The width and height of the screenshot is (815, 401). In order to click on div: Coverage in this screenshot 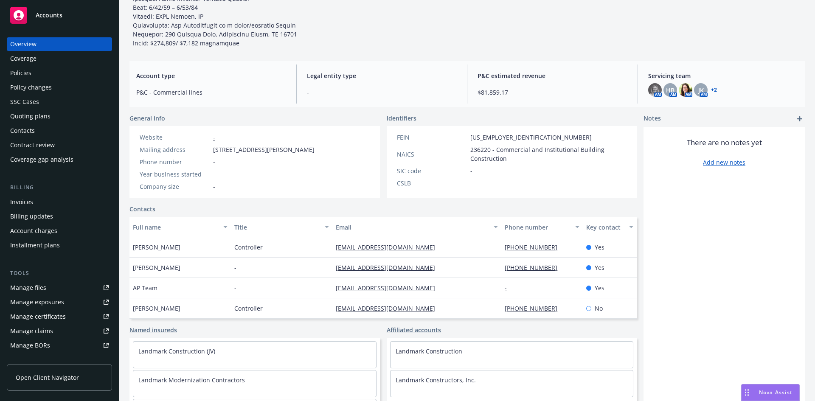, I will do `click(23, 59)`.